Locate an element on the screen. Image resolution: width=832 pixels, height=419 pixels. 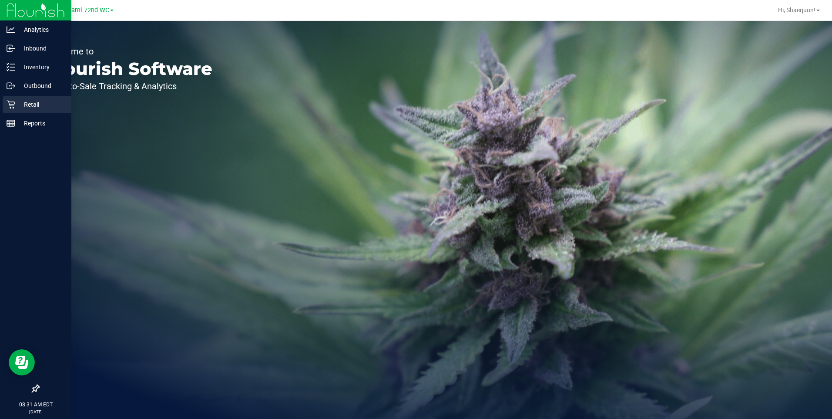
p: Inventory is located at coordinates (41, 67).